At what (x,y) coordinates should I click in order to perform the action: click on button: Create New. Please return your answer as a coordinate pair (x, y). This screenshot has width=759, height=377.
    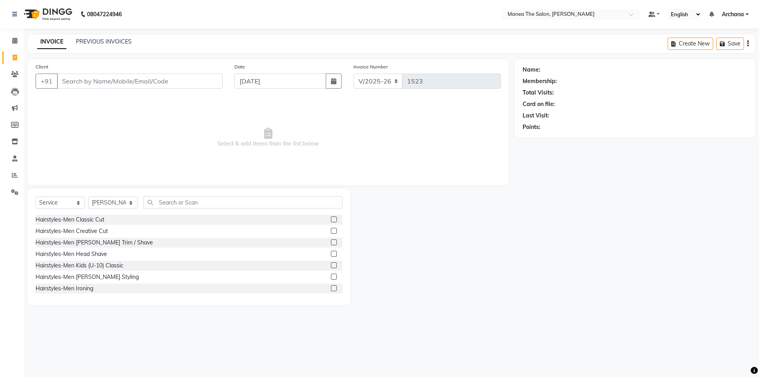
    Looking at the image, I should click on (690, 43).